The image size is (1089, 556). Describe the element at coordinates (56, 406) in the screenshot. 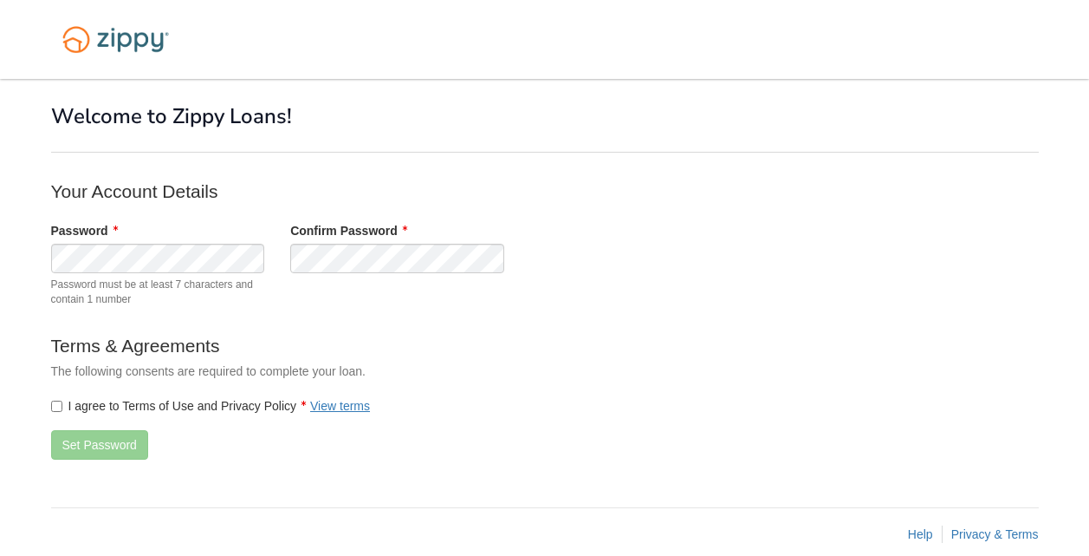

I see `input: I agree to Terms of Use and Privacy PolicyView terms` at that location.